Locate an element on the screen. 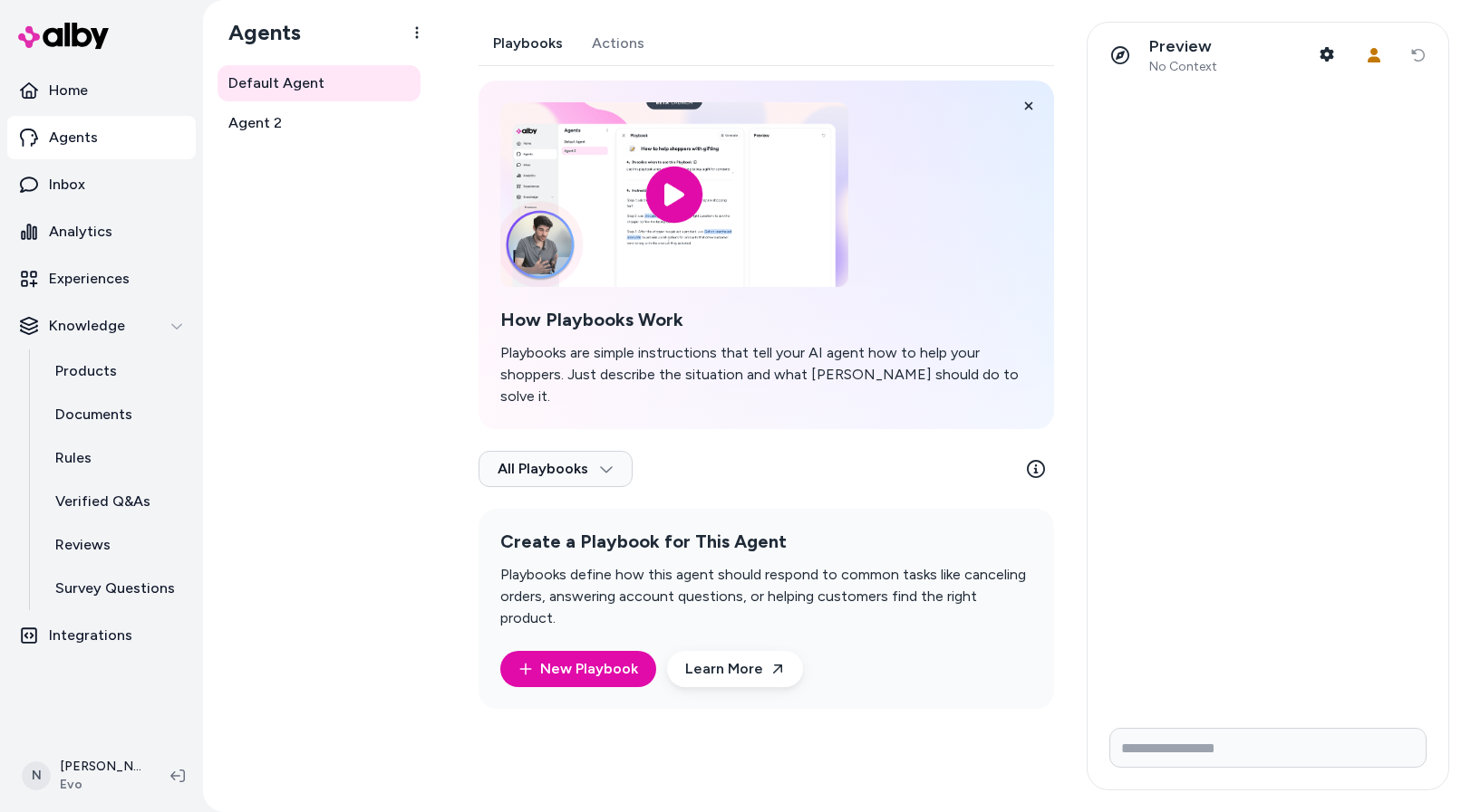 The height and width of the screenshot is (812, 1471). button: Playbooks is located at coordinates (528, 44).